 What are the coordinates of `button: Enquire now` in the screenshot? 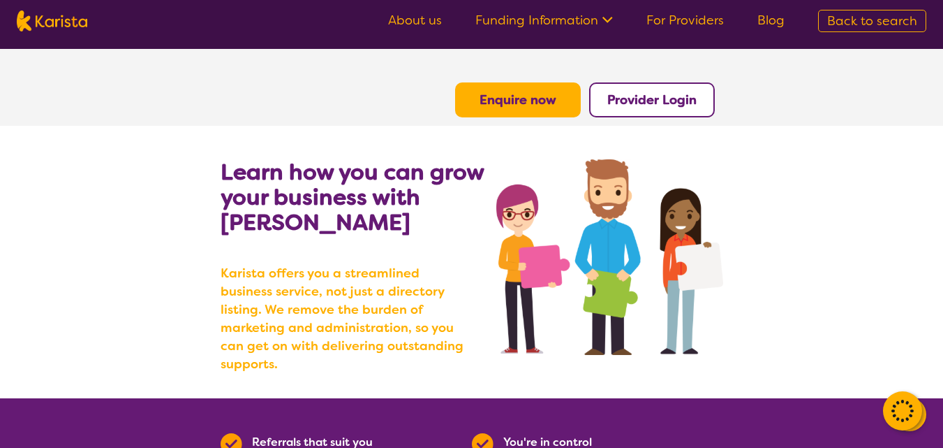 It's located at (518, 100).